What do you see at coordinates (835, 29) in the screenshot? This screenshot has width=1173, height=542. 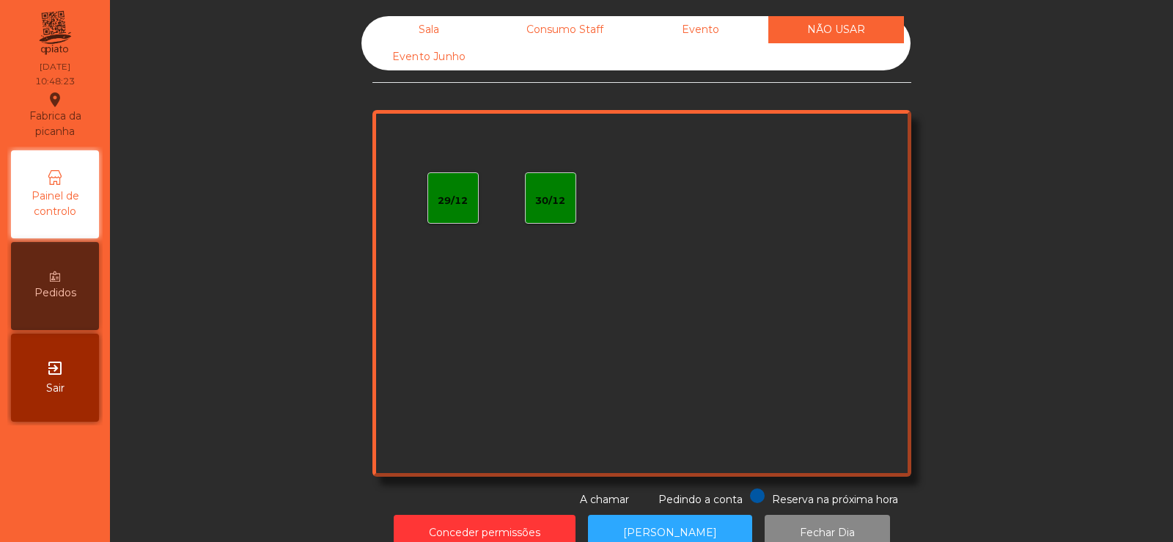 I see `div: NÃO USAR` at bounding box center [835, 29].